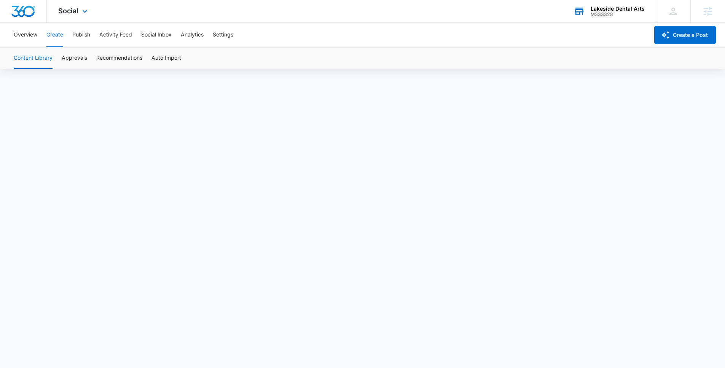 This screenshot has width=725, height=368. I want to click on button: Auto Import, so click(166, 58).